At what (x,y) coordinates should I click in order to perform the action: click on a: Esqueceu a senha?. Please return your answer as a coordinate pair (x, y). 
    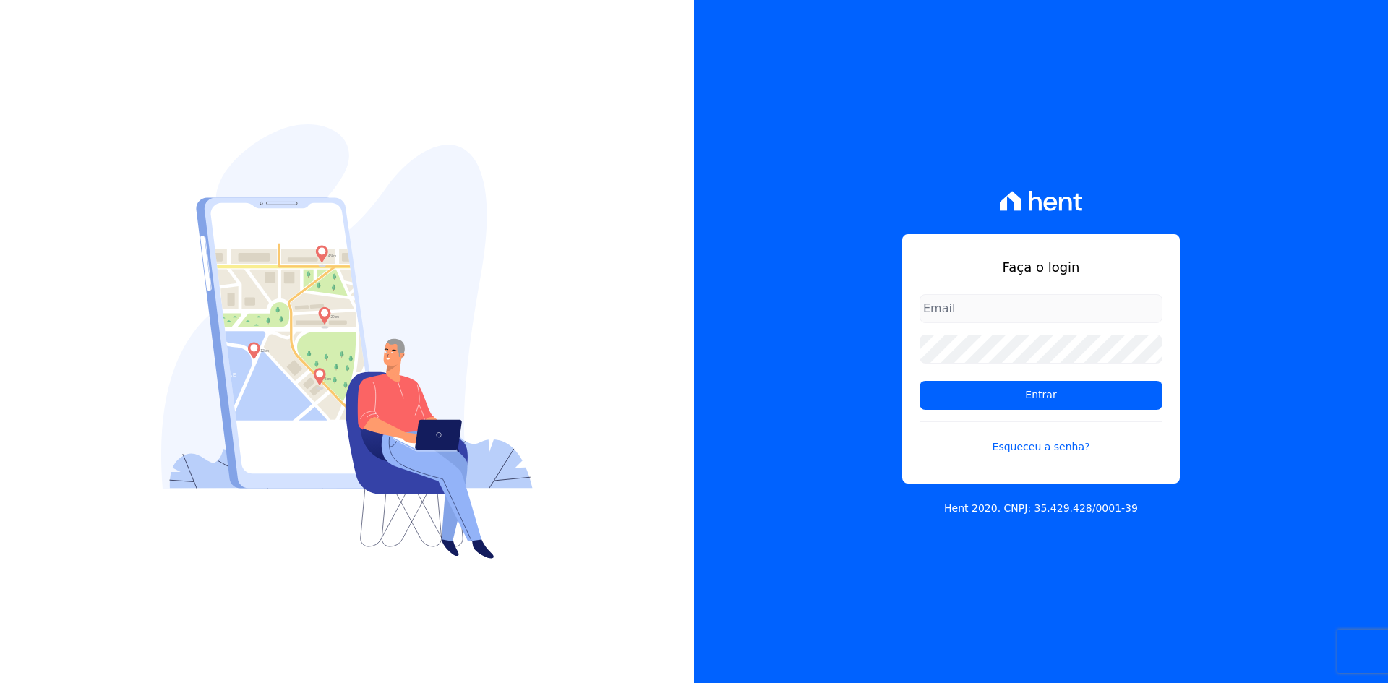
    Looking at the image, I should click on (1041, 438).